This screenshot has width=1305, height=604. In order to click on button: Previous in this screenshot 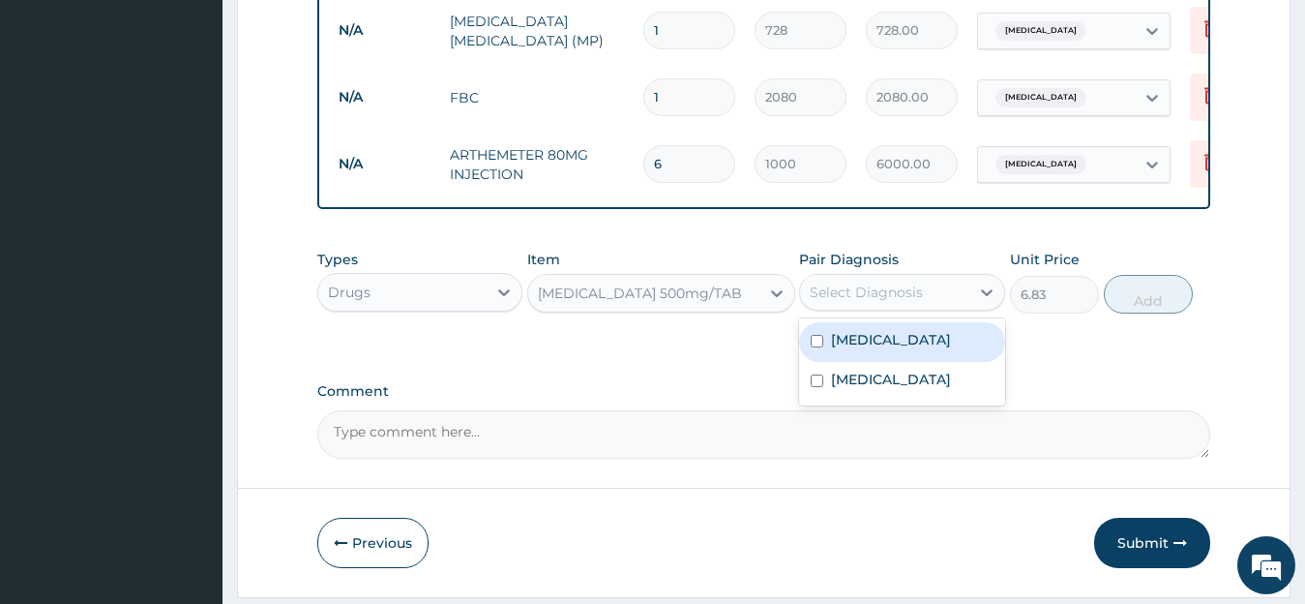, I will do `click(373, 543)`.